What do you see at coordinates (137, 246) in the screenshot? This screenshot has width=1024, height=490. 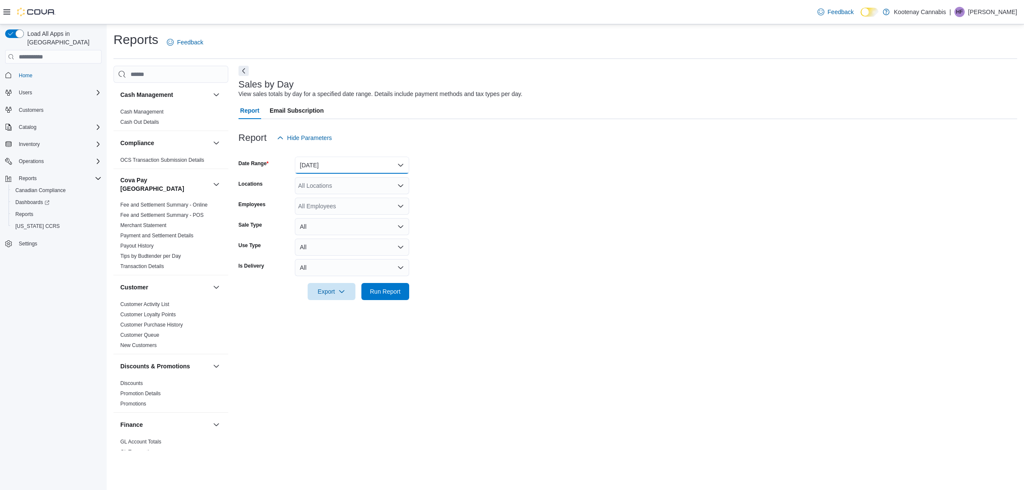 I see `span: Payout History` at bounding box center [137, 246].